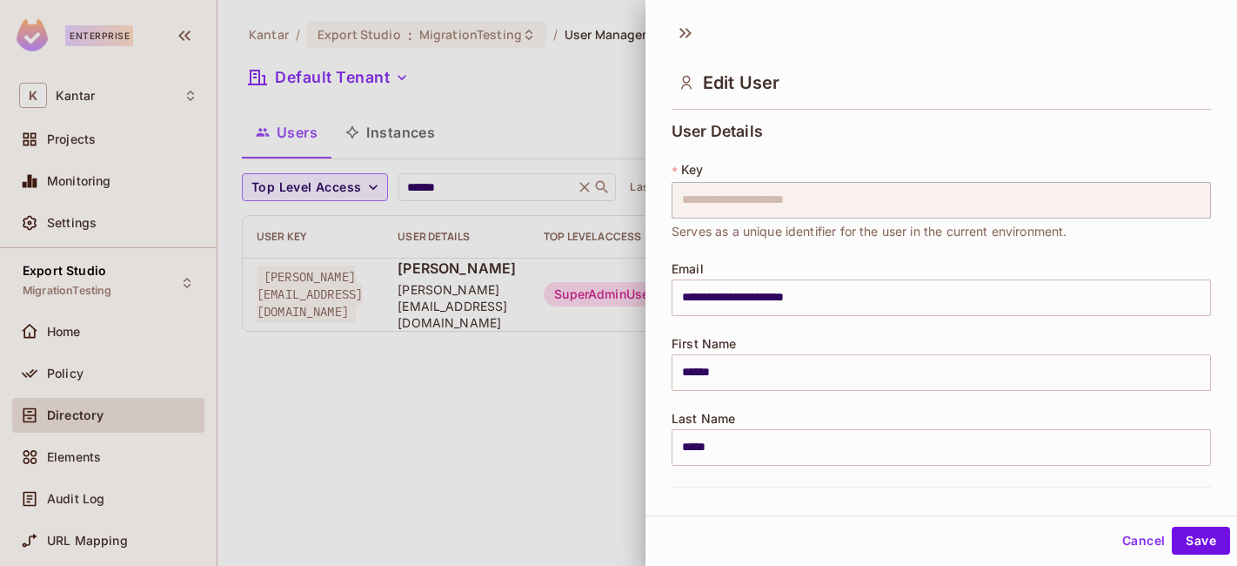 This screenshot has height=566, width=1237. I want to click on button: Cancel, so click(1143, 540).